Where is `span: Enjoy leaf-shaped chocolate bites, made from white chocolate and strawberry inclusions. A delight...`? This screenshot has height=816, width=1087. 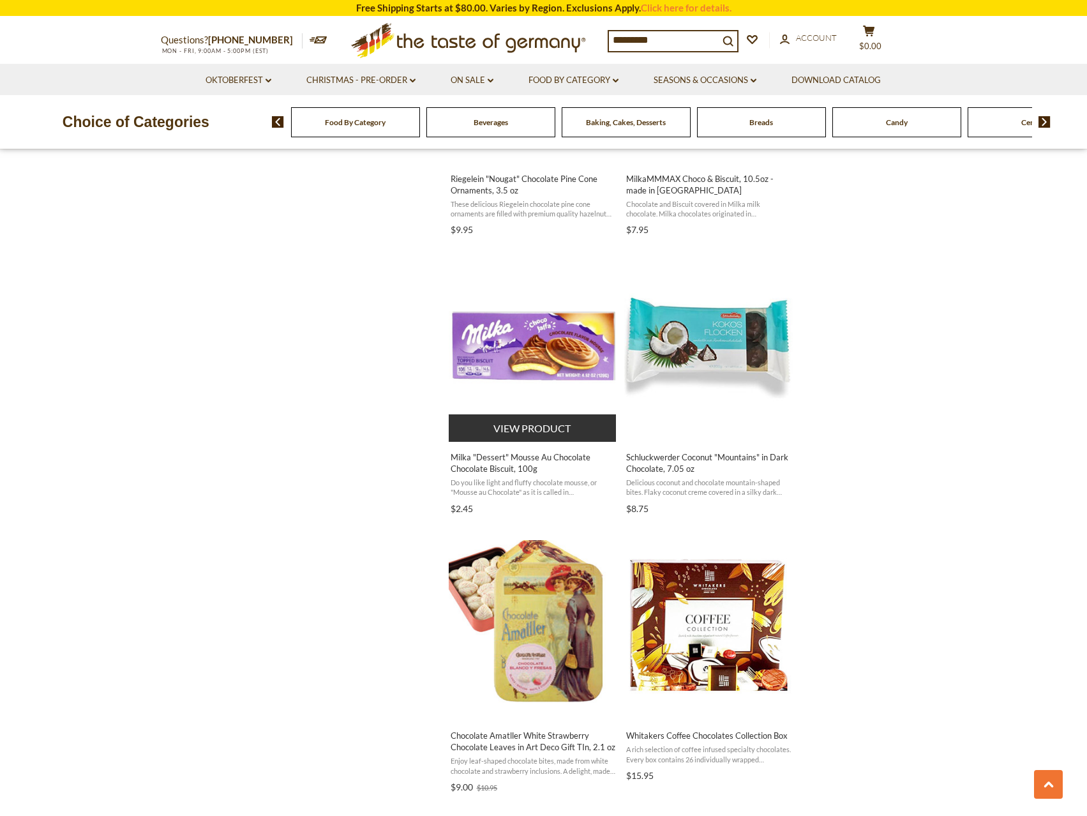
span: Enjoy leaf-shaped chocolate bites, made from white chocolate and strawberry inclusions. A delight... is located at coordinates (533, 765).